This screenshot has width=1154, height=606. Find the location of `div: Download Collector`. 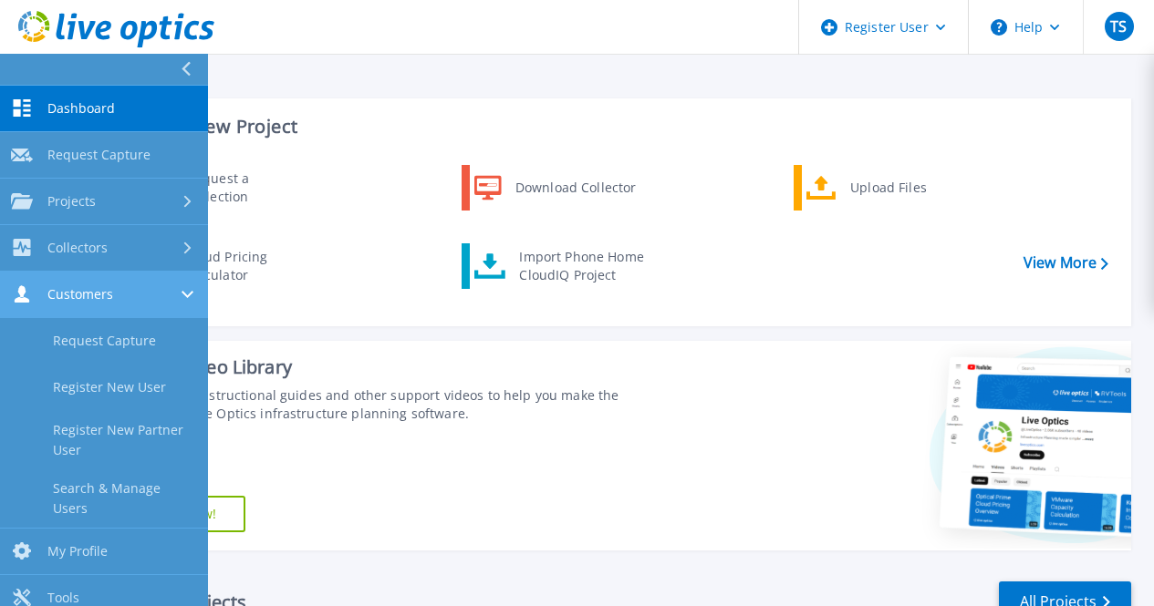

div: Download Collector is located at coordinates (575, 188).